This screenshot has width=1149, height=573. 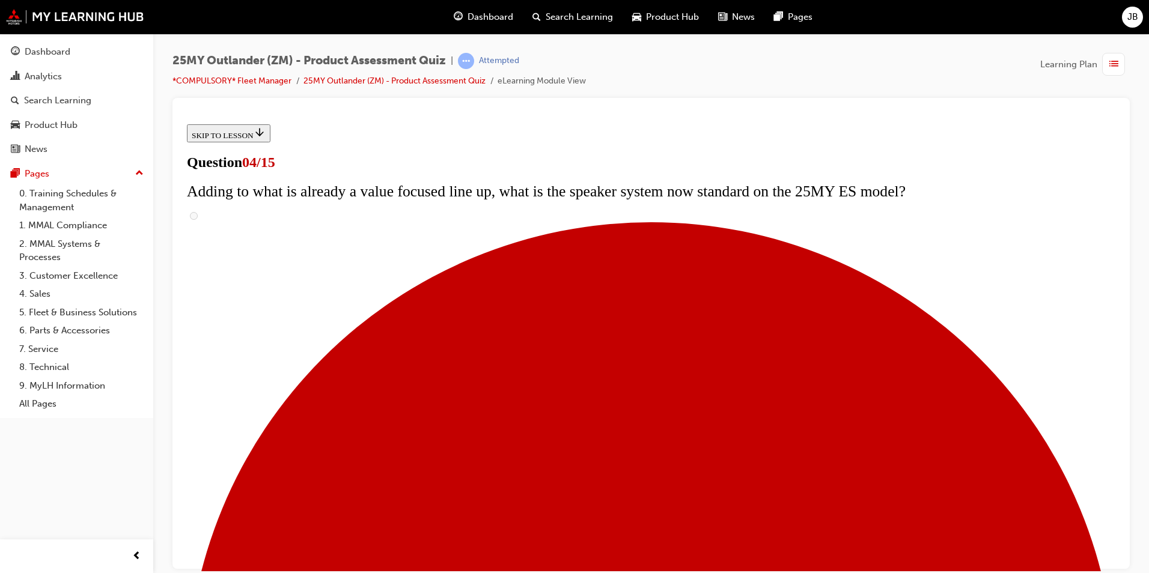 I want to click on a: car-iconProduct Hub, so click(x=665, y=17).